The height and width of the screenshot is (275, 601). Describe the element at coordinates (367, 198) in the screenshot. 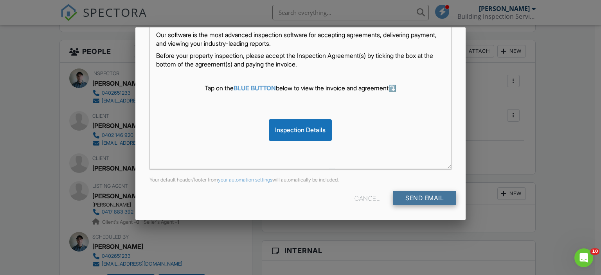

I see `div: Cancel` at that location.